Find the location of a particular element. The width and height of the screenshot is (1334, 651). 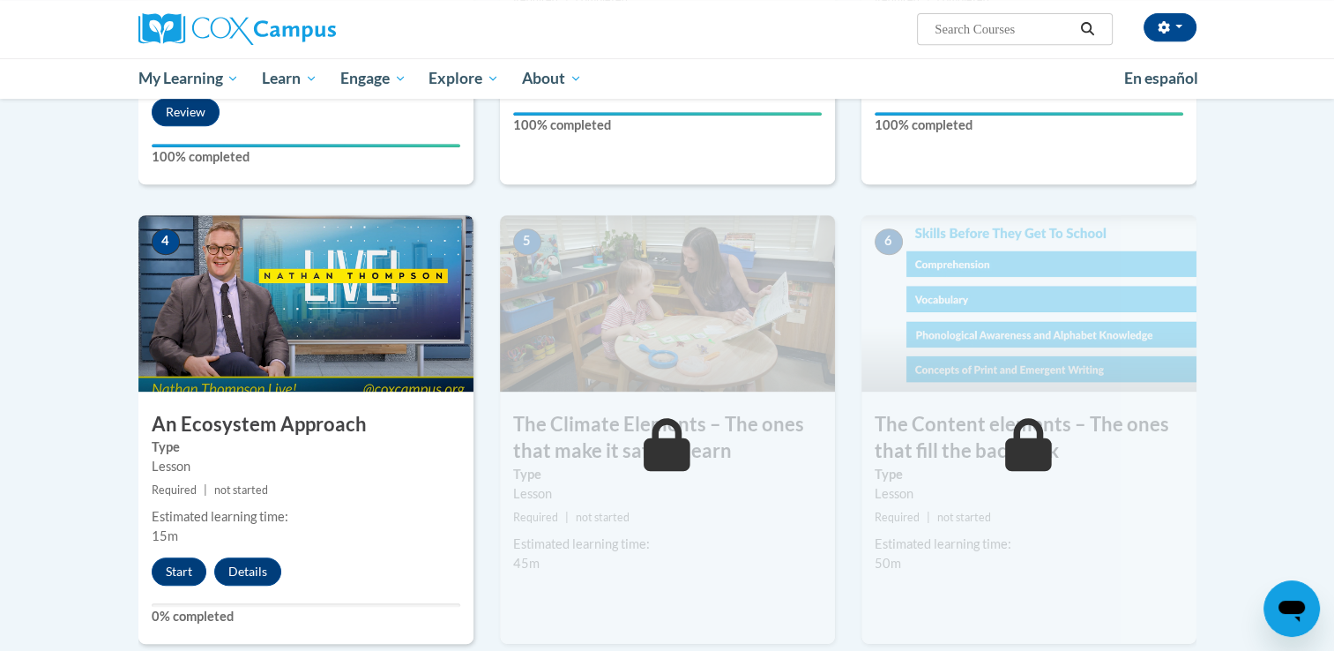

span: En español is located at coordinates (1162, 78).